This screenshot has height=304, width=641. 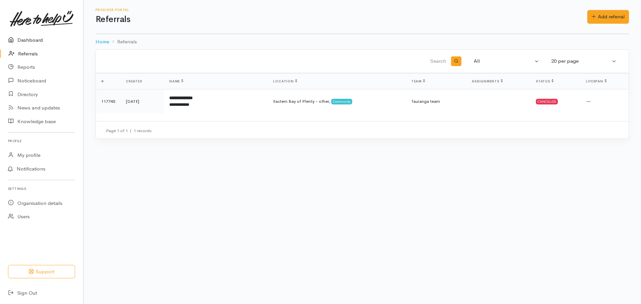 I want to click on nav: breadcrumb, so click(x=362, y=42).